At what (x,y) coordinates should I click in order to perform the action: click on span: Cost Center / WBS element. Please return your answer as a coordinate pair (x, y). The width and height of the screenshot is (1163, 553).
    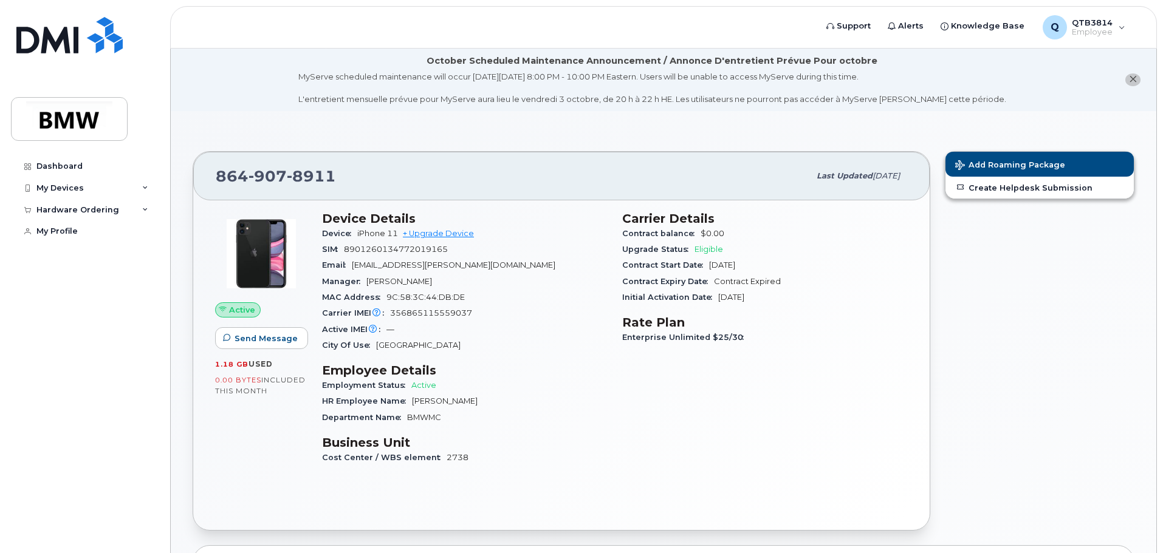
    Looking at the image, I should click on (384, 457).